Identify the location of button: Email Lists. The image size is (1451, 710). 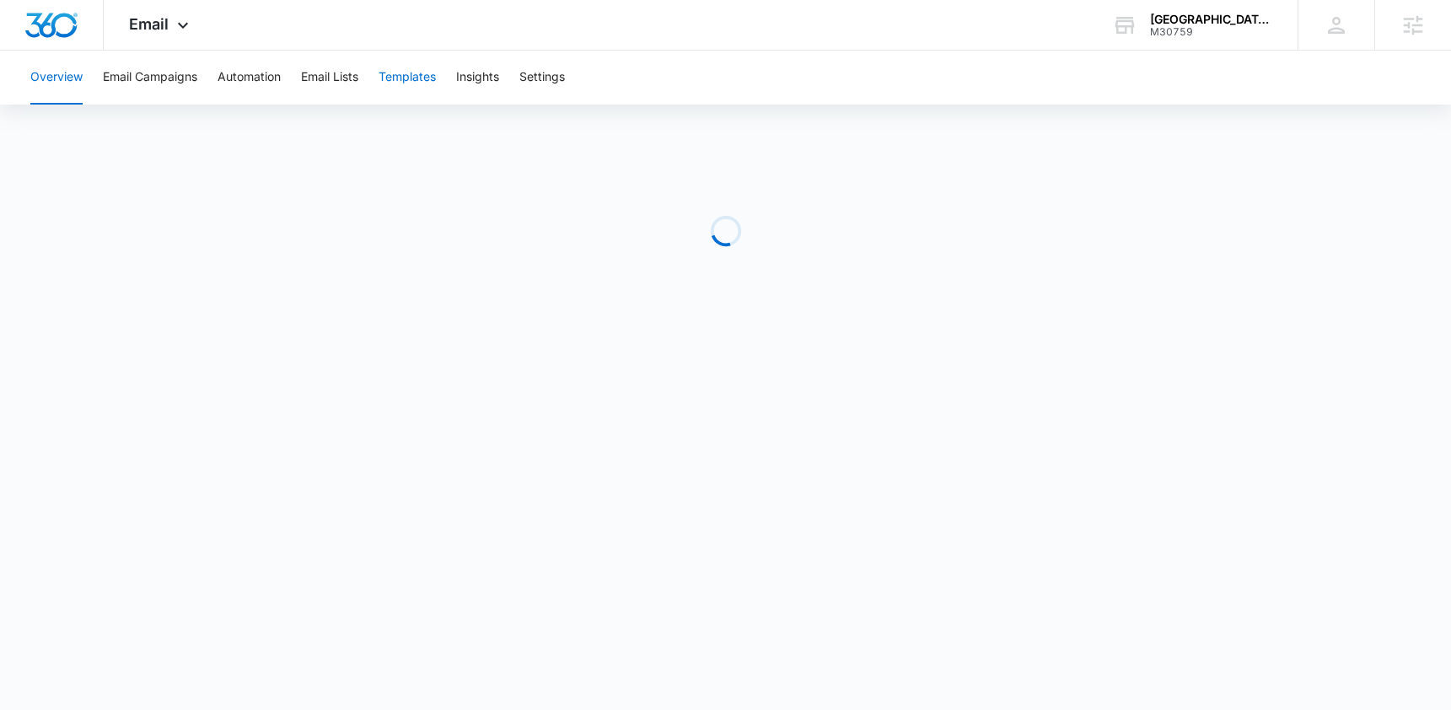
(330, 78).